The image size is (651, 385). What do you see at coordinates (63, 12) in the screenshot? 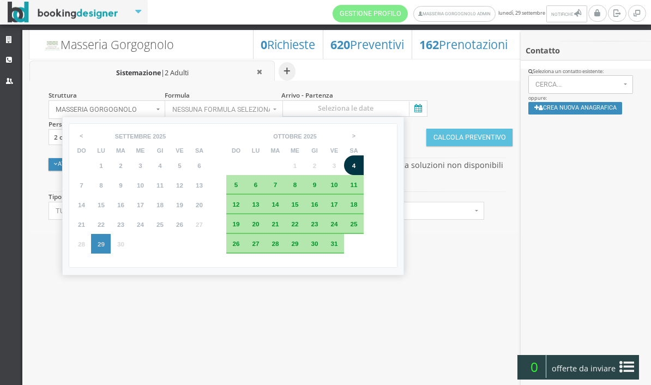
I see `img: BookingDesigner.com` at bounding box center [63, 12].